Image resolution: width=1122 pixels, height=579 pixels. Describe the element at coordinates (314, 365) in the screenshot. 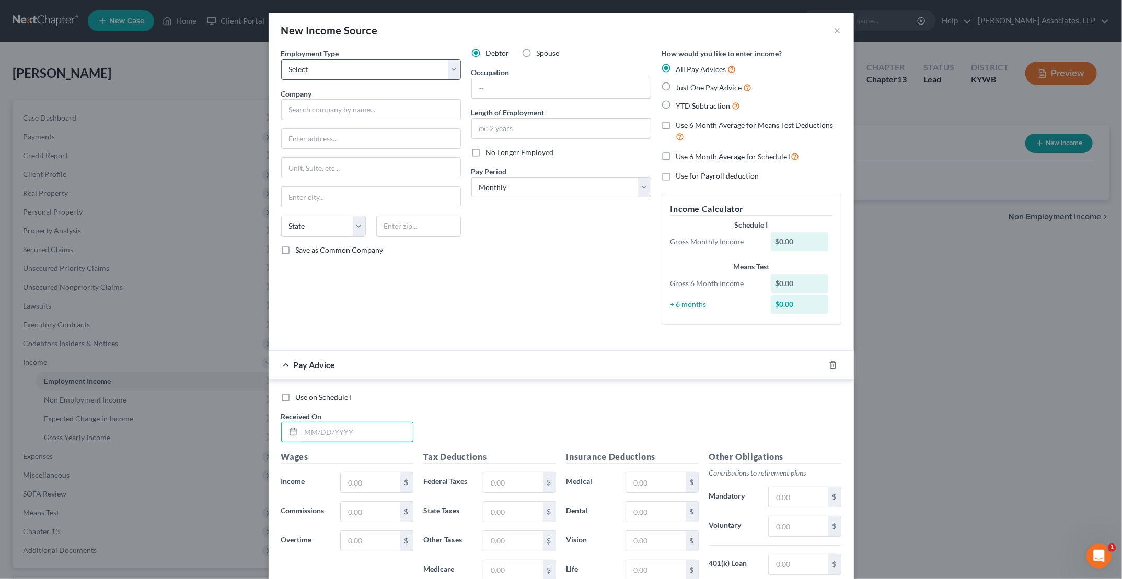

I see `span: Pay Advice` at that location.